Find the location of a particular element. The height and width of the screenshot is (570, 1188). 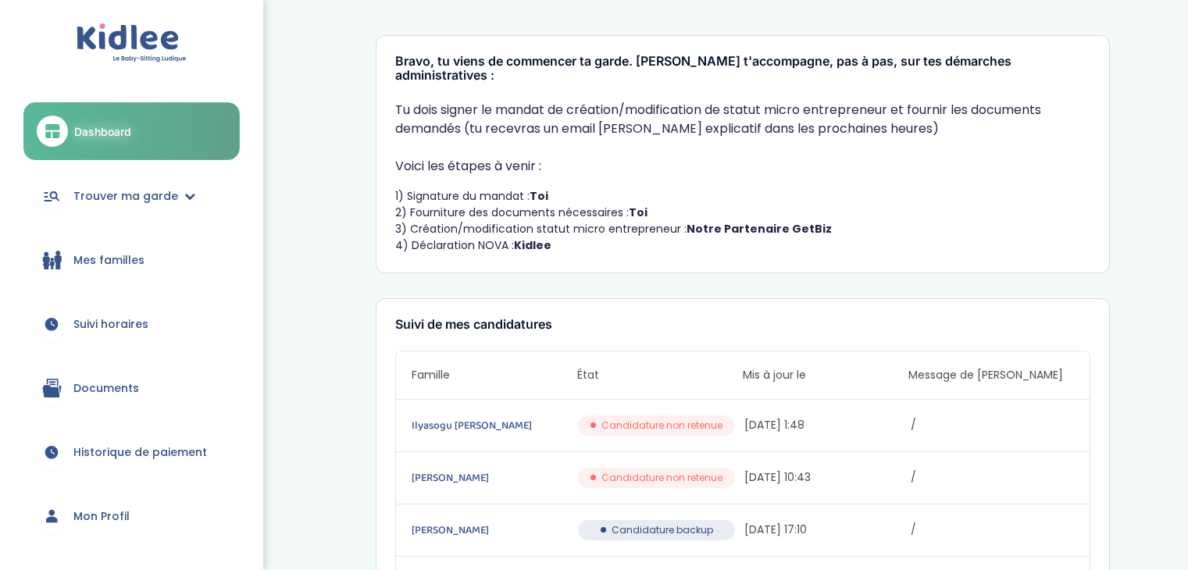

span: État is located at coordinates (660, 375).